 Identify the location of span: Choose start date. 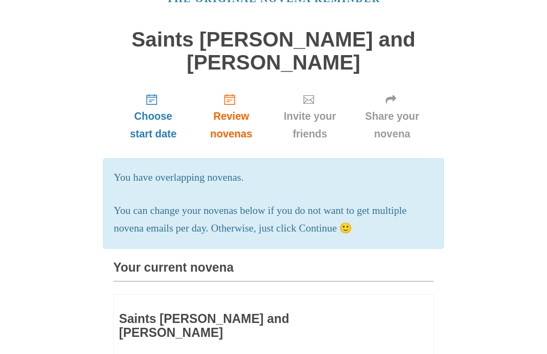
(153, 125).